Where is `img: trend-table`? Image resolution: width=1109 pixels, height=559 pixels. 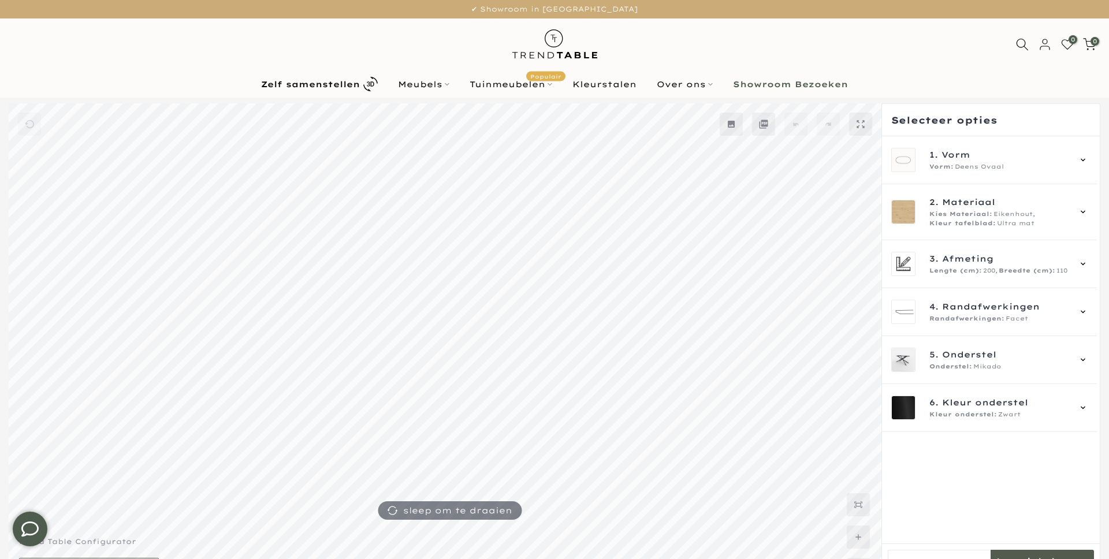
img: trend-table is located at coordinates (555, 44).